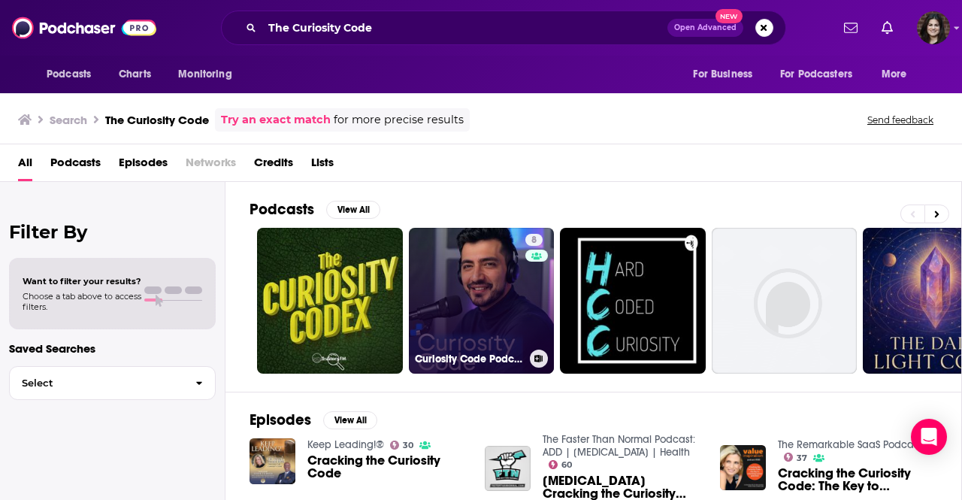 The height and width of the screenshot is (500, 962). What do you see at coordinates (933, 28) in the screenshot?
I see `span: Logged in as amandavpr` at bounding box center [933, 28].